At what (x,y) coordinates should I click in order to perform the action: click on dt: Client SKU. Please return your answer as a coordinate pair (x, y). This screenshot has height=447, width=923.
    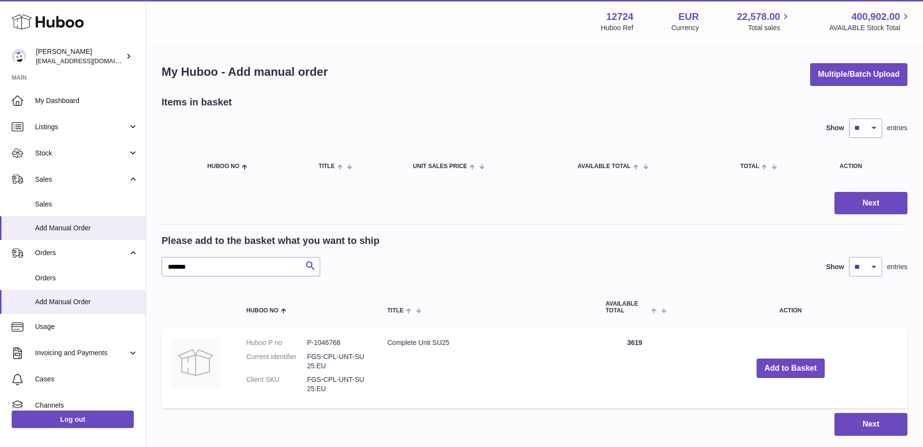
    Looking at the image, I should click on (276, 385).